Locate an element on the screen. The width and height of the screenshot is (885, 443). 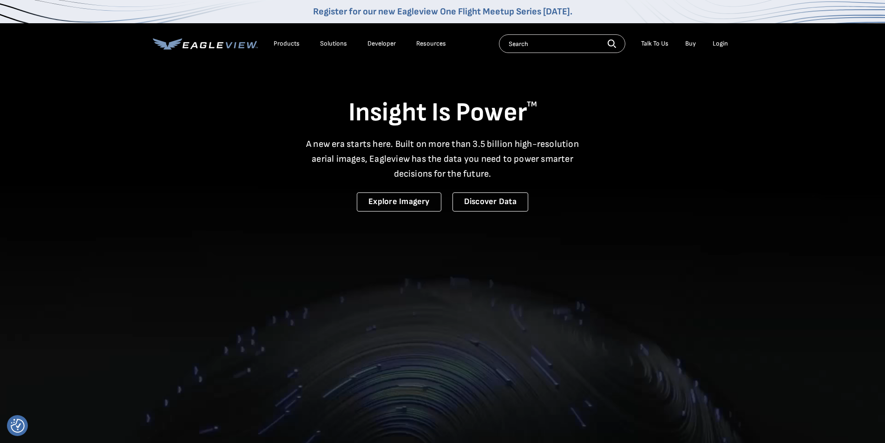
a: Discover Data is located at coordinates (490, 202).